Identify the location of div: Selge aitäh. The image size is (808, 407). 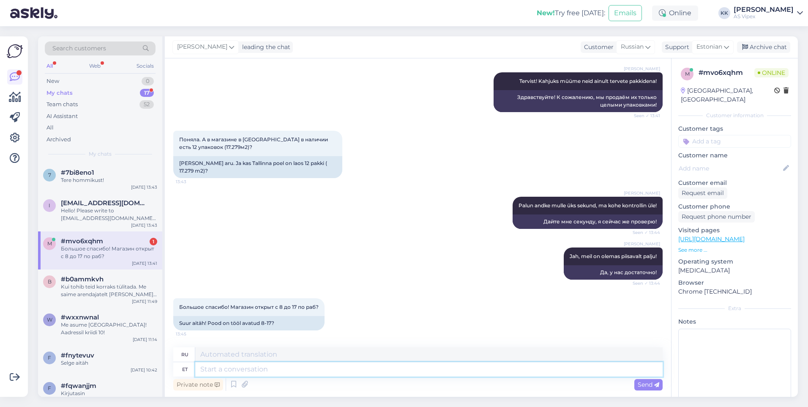
(109, 363).